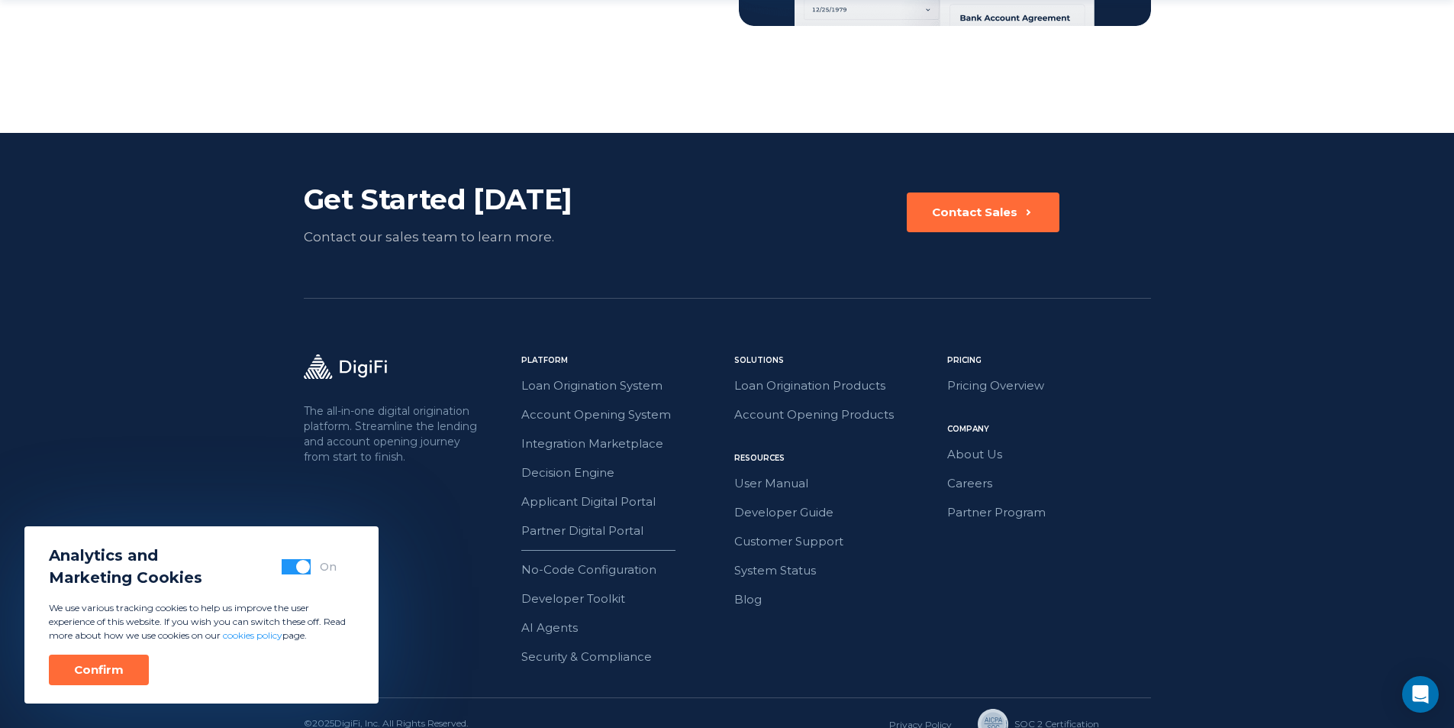 The width and height of the screenshot is (1454, 728). I want to click on p: The all-in-one digital origination platform. Streamline the lending and account opening journey f..., so click(392, 434).